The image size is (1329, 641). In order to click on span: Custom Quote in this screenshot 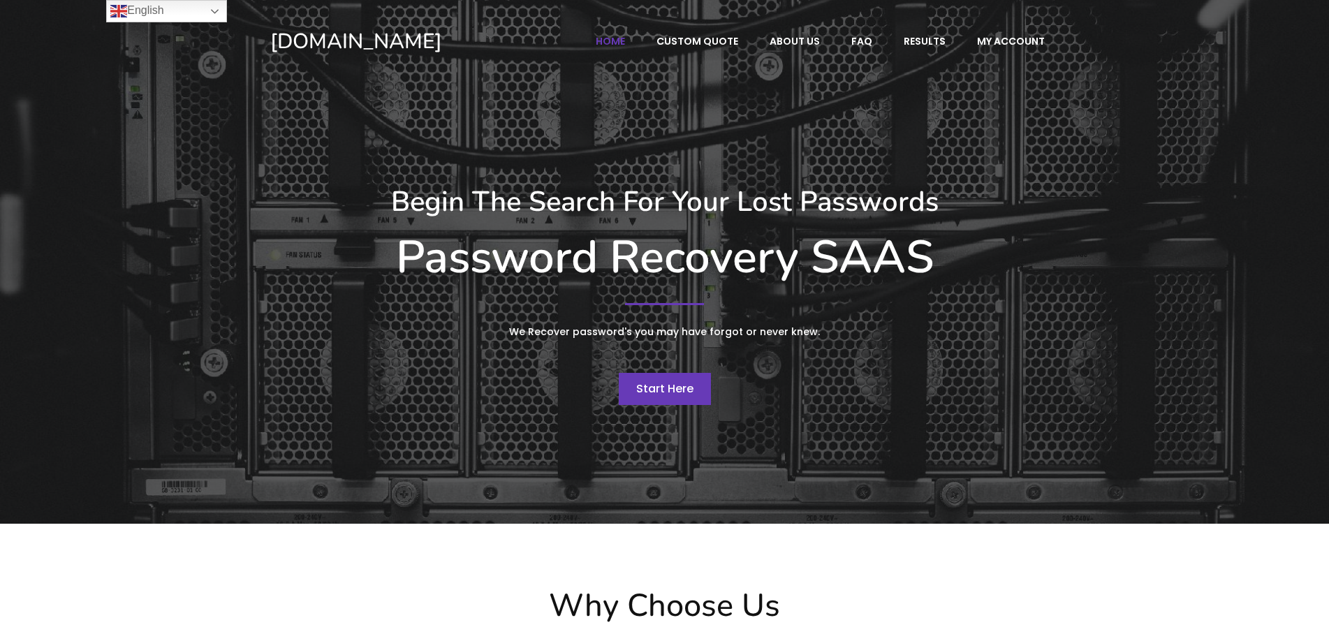, I will do `click(697, 41)`.